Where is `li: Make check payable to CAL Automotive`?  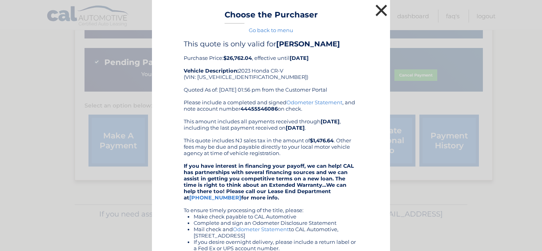 li: Make check payable to CAL Automotive is located at coordinates (276, 217).